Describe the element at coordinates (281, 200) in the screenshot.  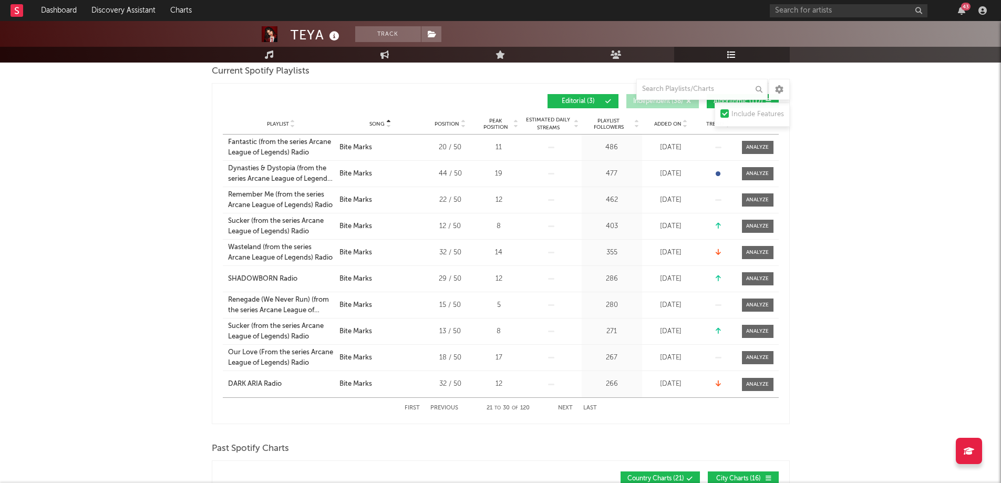
I see `div: Remember Me (from the series Arcane League of Legends) Radio` at that location.